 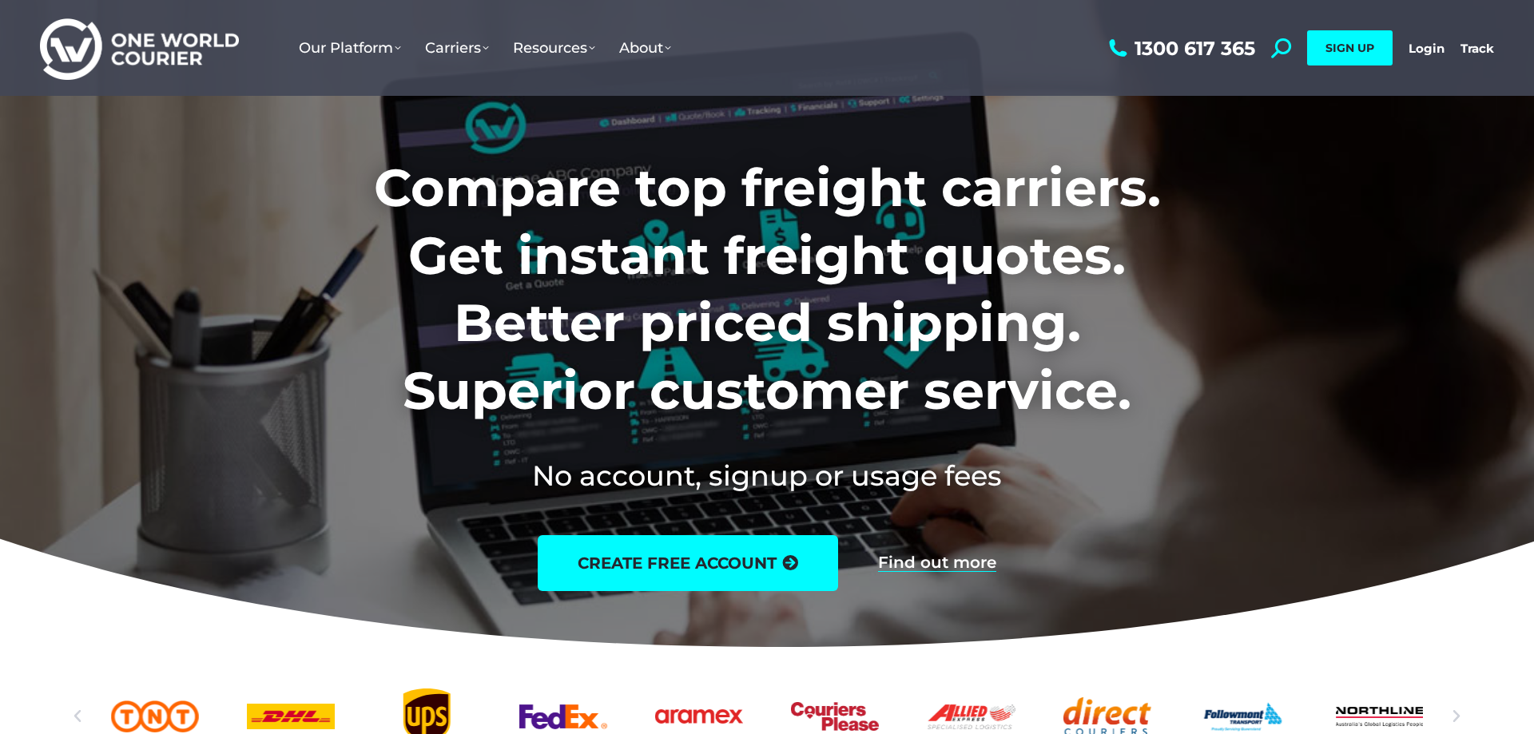 I want to click on a: create free account, so click(x=688, y=563).